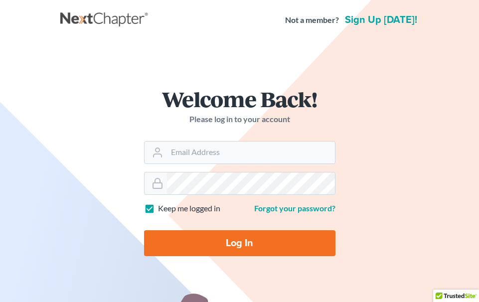 The image size is (479, 302). Describe the element at coordinates (189, 208) in the screenshot. I see `label: Keep me logged in` at that location.